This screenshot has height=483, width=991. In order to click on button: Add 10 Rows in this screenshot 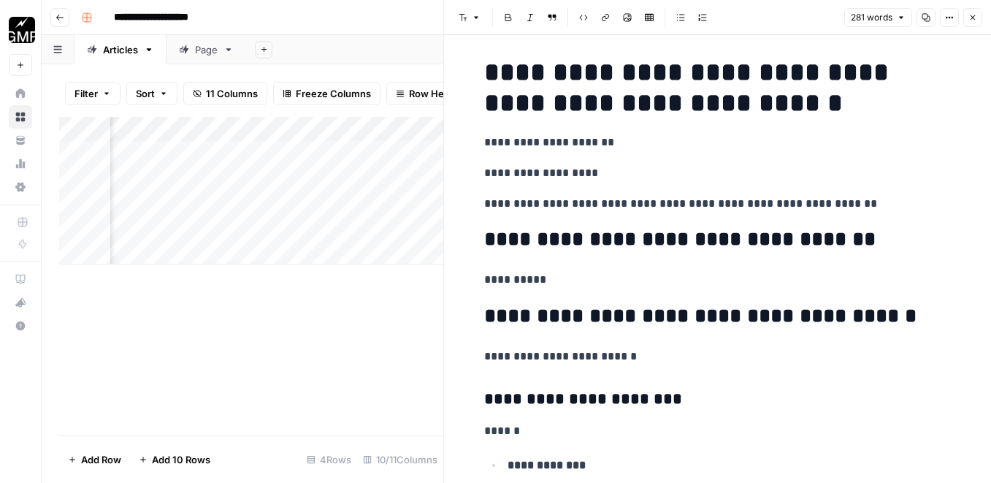, I will do `click(175, 459)`.